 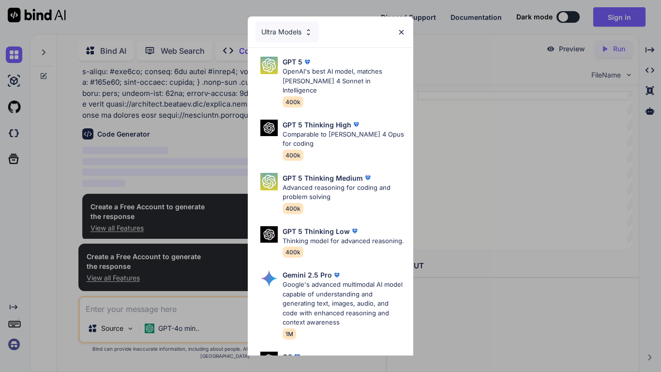 I want to click on p: GPT 5 Thinking High, so click(x=317, y=124).